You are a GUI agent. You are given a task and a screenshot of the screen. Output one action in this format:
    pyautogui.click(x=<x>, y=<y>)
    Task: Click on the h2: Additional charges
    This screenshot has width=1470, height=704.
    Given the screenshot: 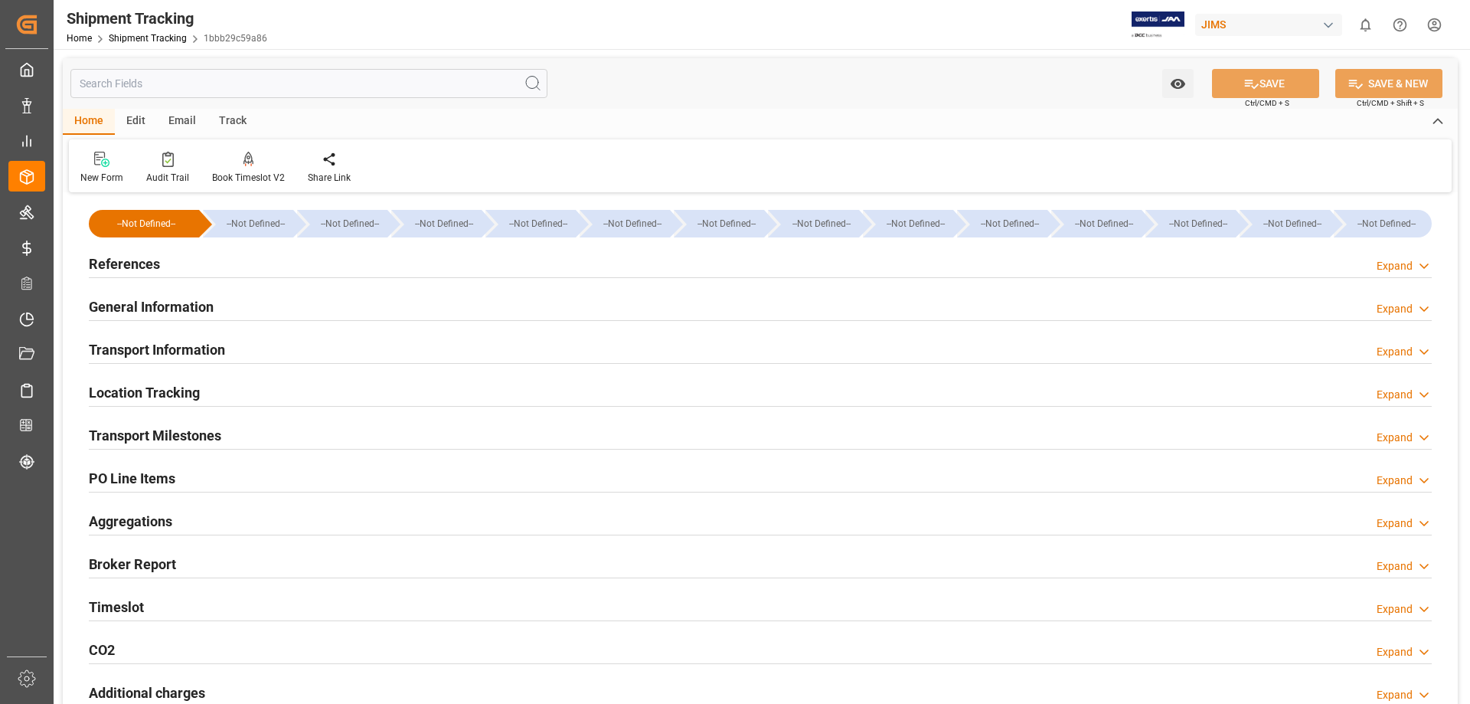 What is the action you would take?
    pyautogui.click(x=147, y=692)
    